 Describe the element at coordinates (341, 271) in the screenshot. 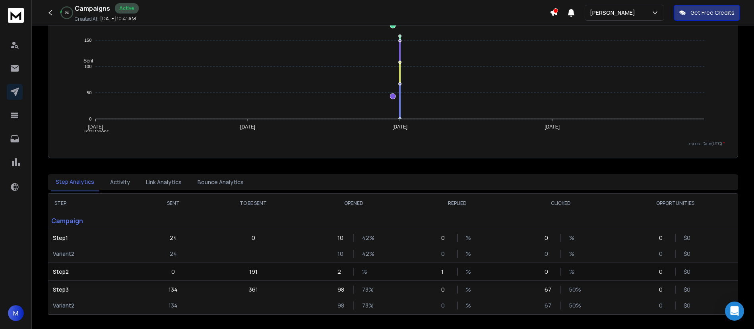

I see `p: 2` at that location.